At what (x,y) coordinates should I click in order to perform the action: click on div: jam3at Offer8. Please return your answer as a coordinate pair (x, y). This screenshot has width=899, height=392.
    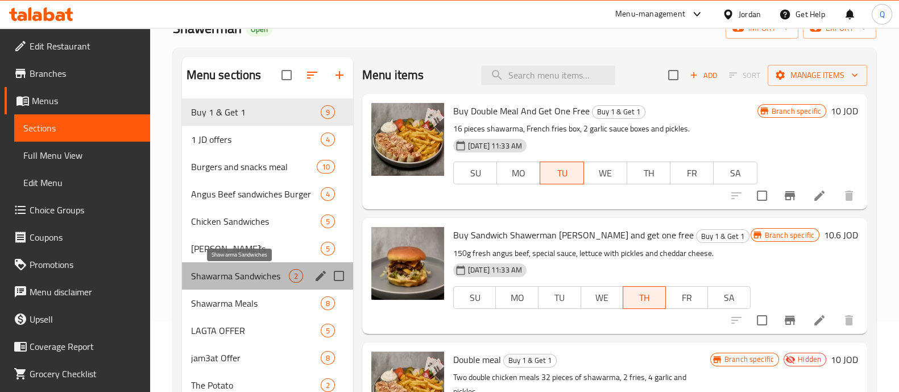
    Looking at the image, I should click on (267, 358).